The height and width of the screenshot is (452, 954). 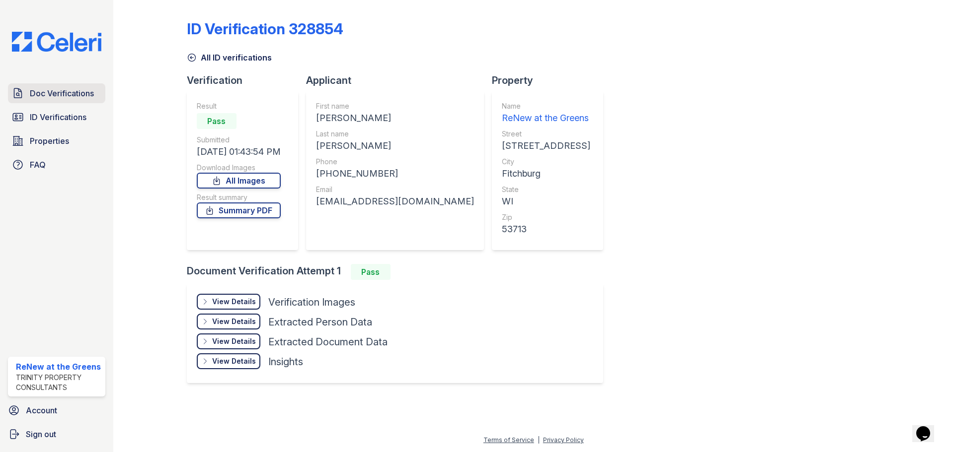 What do you see at coordinates (57, 435) in the screenshot?
I see `a: Sign out` at bounding box center [57, 435].